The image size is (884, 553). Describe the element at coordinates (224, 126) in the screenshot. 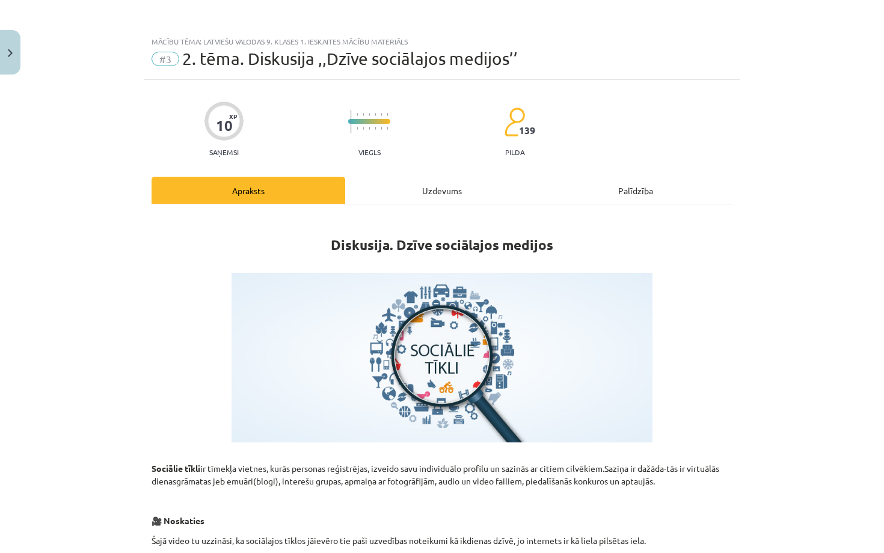

I see `div: 10` at that location.